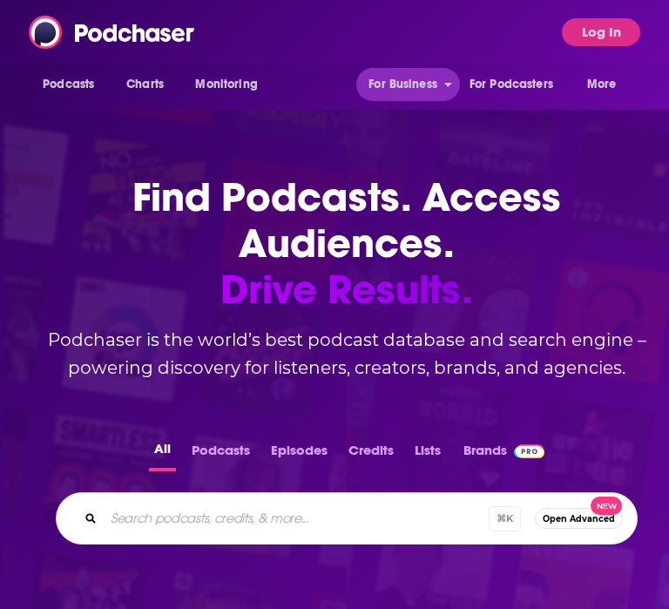  Describe the element at coordinates (112, 32) in the screenshot. I see `a: Podchaser - Follow, Share and Rate Podcasts` at that location.